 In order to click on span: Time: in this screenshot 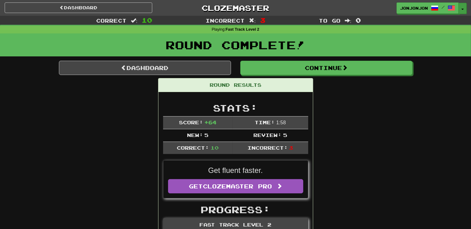, I will do `click(265, 122)`.